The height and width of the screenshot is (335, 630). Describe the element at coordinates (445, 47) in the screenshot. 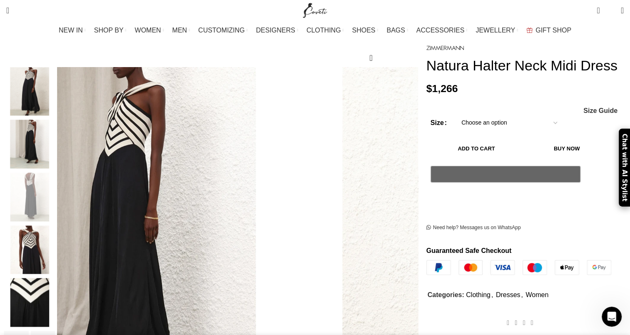

I see `img: Zimmermann` at that location.